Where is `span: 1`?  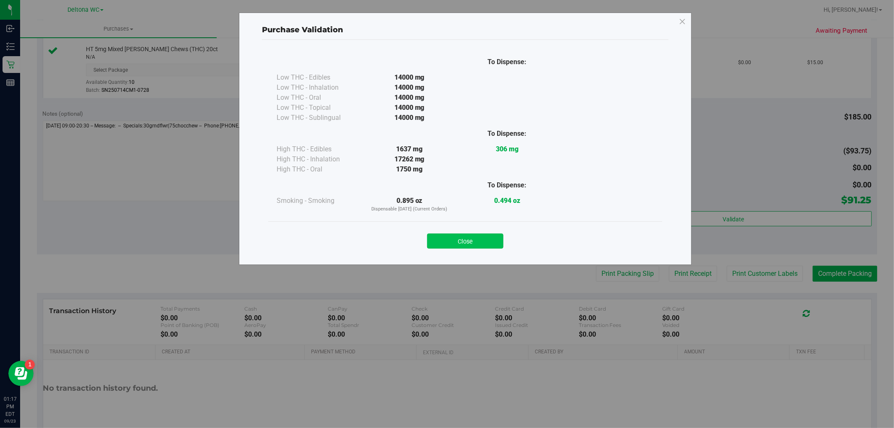 span: 1 is located at coordinates (5, 5).